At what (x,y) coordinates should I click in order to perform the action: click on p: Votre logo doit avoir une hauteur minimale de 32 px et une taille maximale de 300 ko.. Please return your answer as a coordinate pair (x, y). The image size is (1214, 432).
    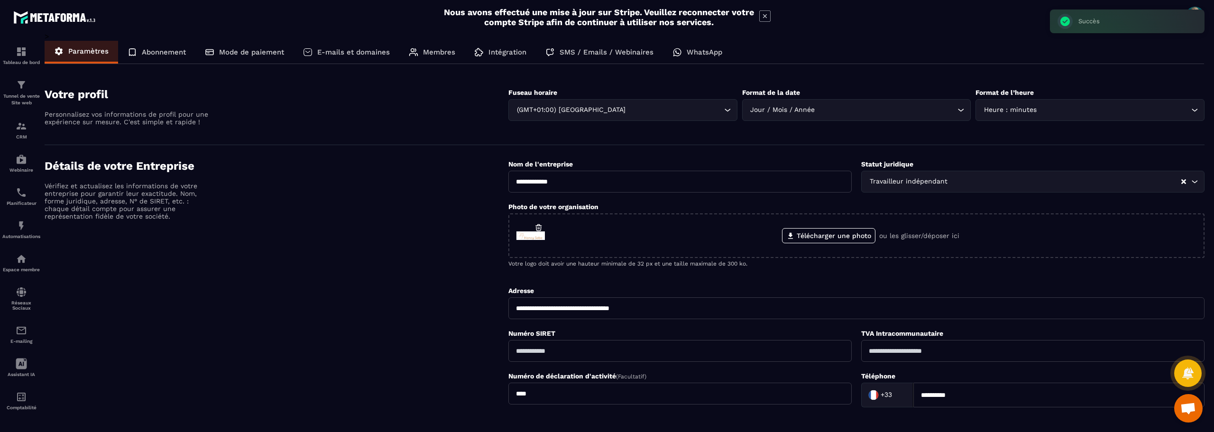
    Looking at the image, I should click on (857, 264).